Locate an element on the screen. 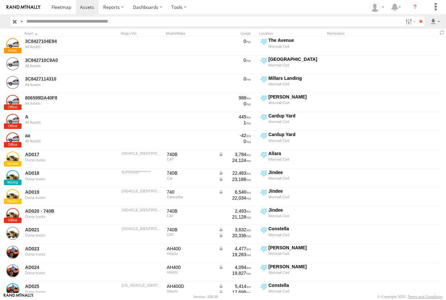  div: Usage is located at coordinates (237, 33).